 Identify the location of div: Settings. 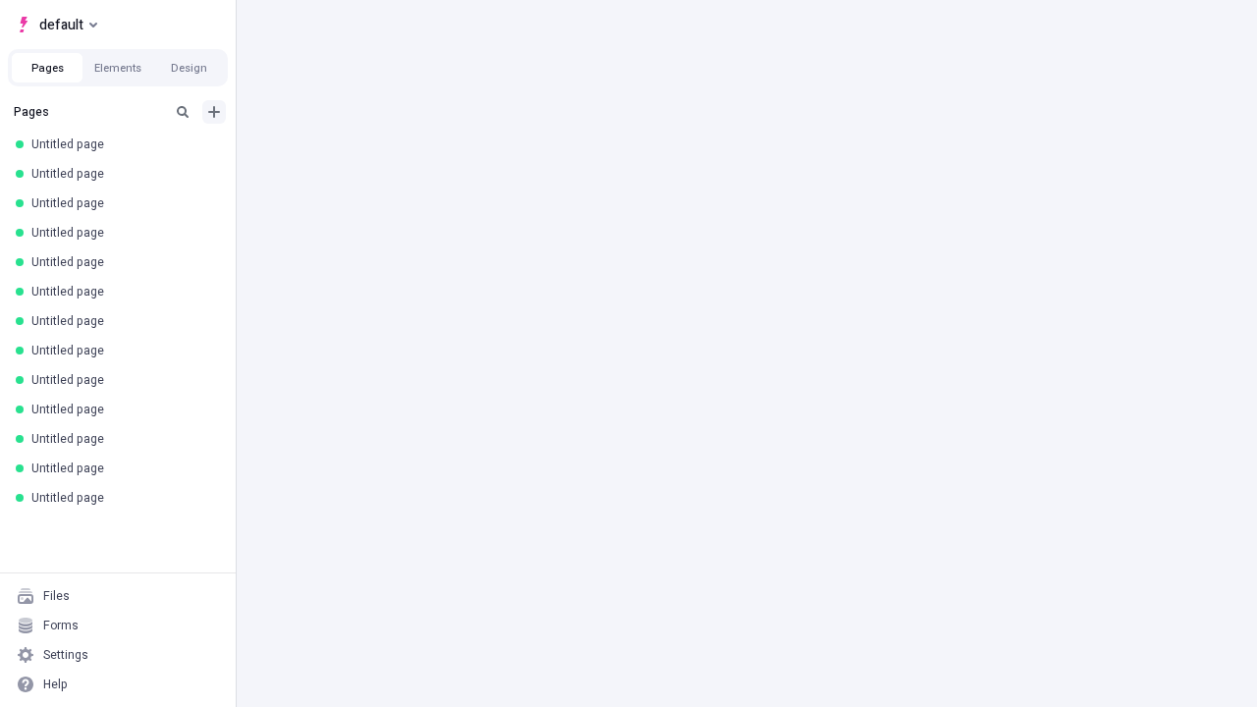
(66, 655).